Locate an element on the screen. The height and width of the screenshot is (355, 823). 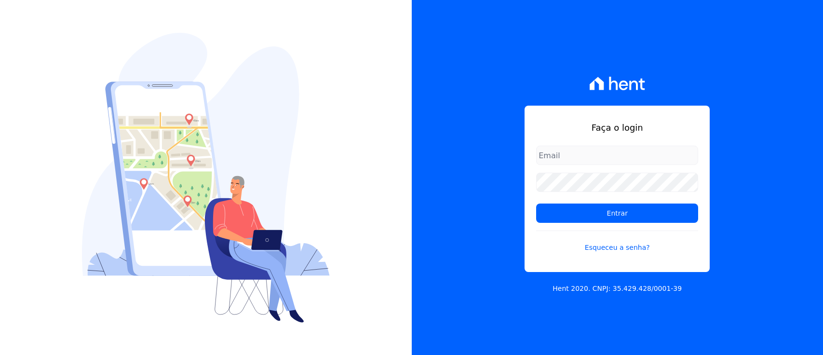
input: Entrar is located at coordinates (617, 213).